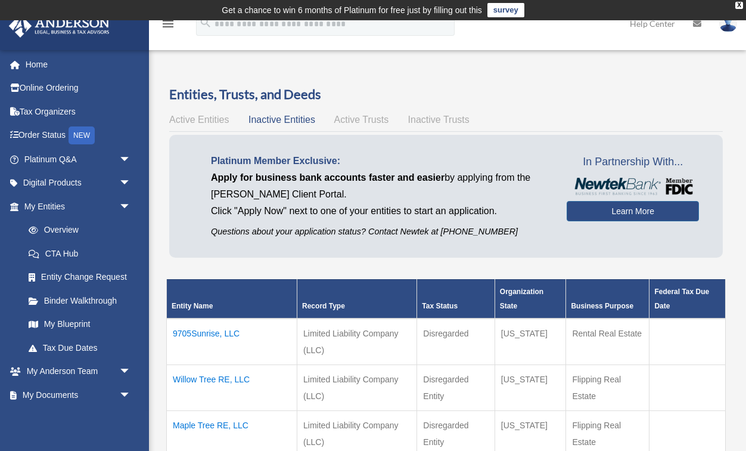  I want to click on a: Tax Due Dates, so click(80, 348).